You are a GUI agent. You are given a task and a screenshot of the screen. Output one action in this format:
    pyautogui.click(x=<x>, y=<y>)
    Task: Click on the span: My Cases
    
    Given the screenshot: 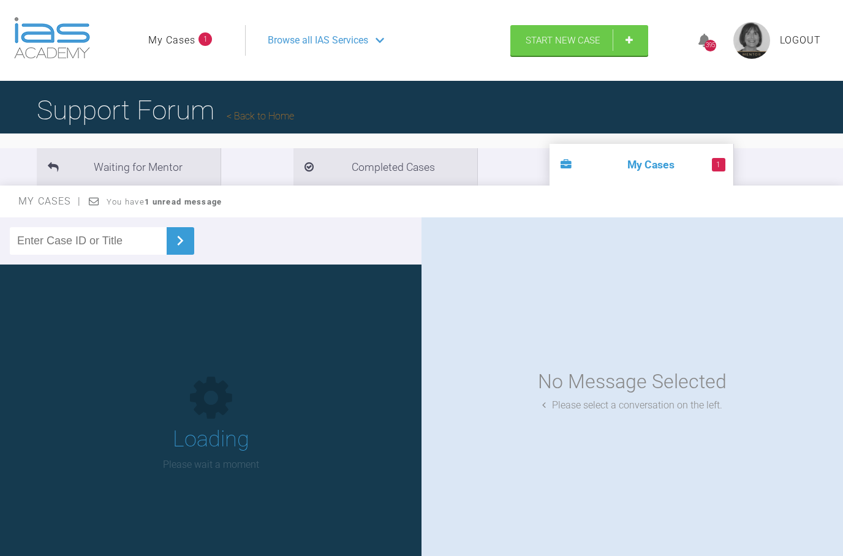 What is the action you would take?
    pyautogui.click(x=50, y=201)
    